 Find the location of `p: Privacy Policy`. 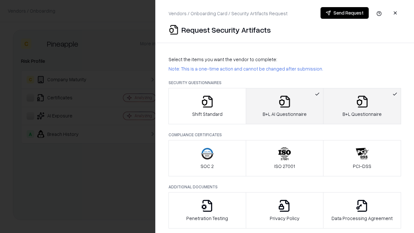

p: Privacy Policy is located at coordinates (284, 218).